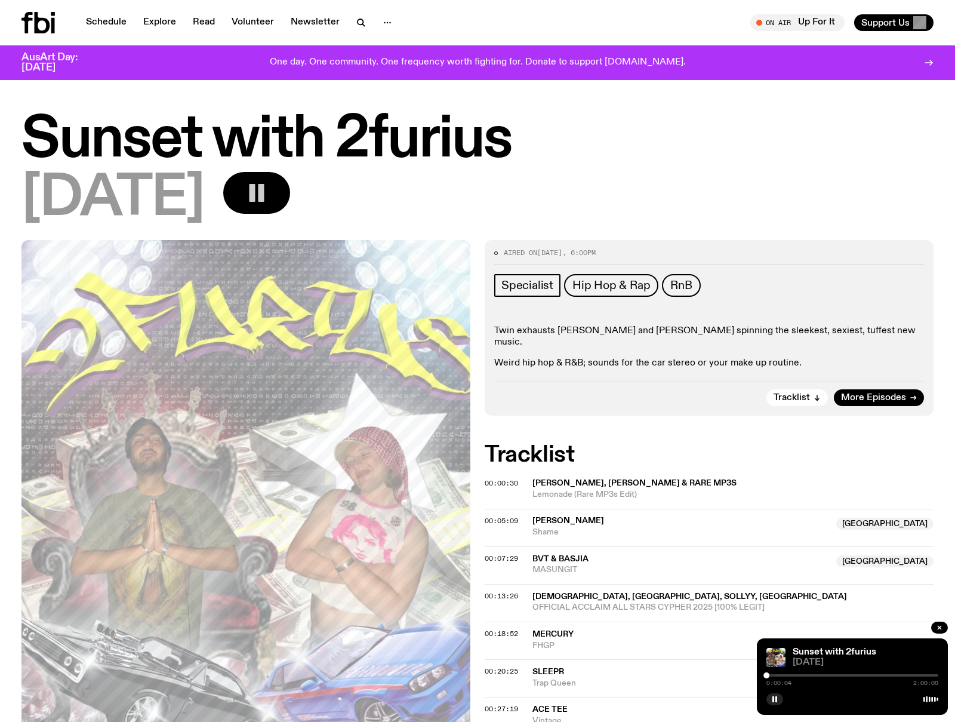  I want to click on img: In the style of cheesy 2000s hip hop mixtapes - Mateo on the left has his hands clapsed in prayer..., so click(776, 657).